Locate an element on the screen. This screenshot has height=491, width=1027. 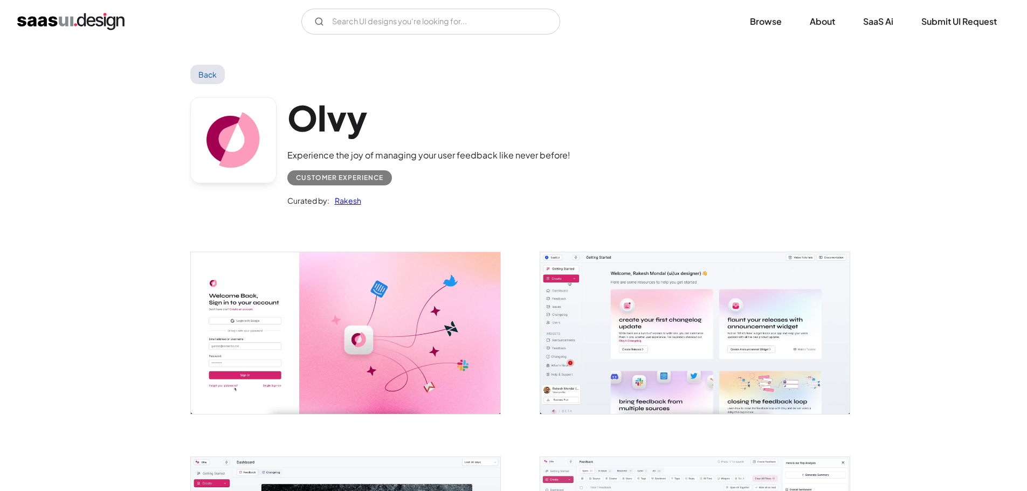
a: Submit UI Request is located at coordinates (959, 22).